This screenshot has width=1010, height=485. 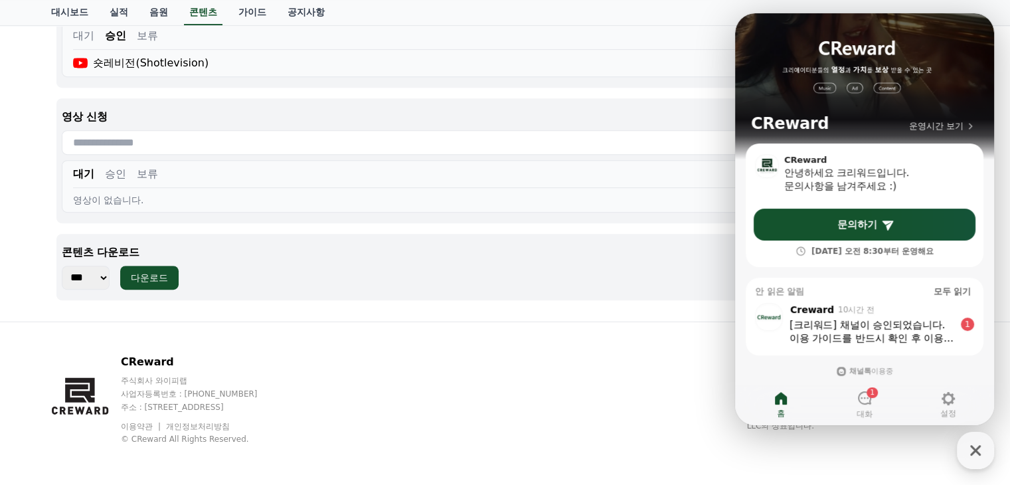 What do you see at coordinates (202, 362) in the screenshot?
I see `p: CReward` at bounding box center [202, 362].